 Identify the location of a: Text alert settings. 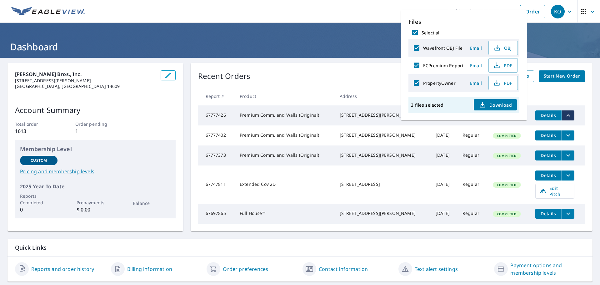
(436, 269).